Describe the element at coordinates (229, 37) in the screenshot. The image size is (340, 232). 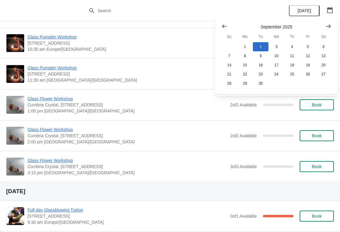
I see `th: Sunday` at that location.